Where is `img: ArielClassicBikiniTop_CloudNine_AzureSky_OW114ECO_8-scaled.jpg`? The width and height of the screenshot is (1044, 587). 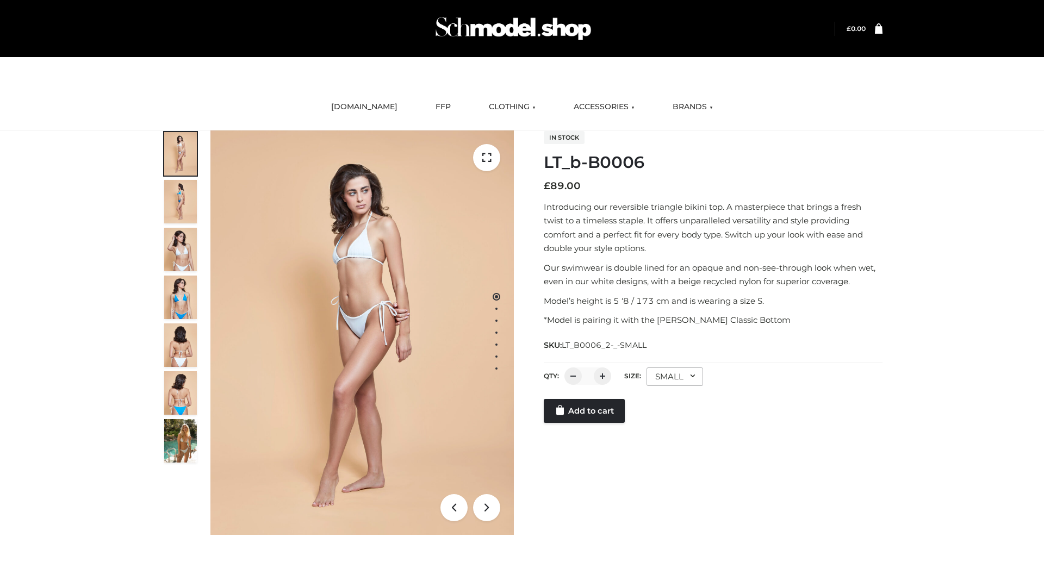
img: ArielClassicBikiniTop_CloudNine_AzureSky_OW114ECO_8-scaled.jpg is located at coordinates (181, 393).